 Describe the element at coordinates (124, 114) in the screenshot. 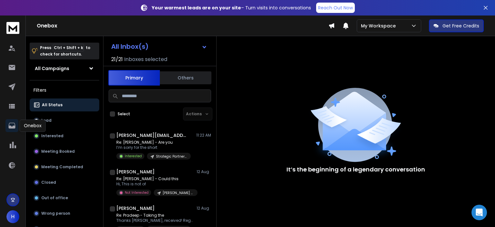

I see `label: Select` at that location.